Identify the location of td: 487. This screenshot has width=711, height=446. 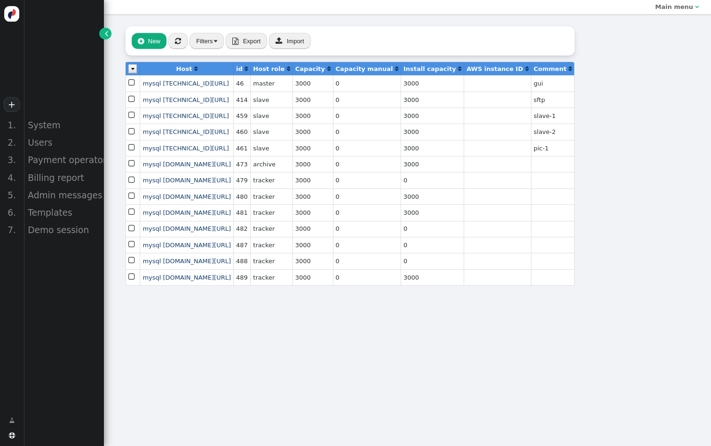
(242, 245).